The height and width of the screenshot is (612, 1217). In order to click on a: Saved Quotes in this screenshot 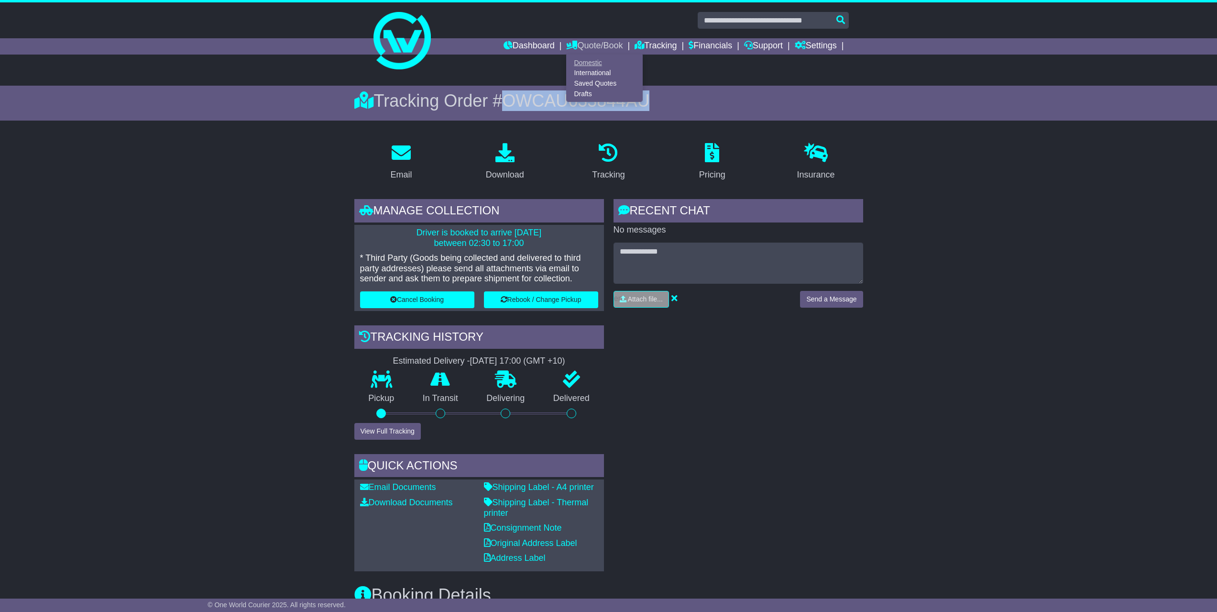, I will do `click(604, 84)`.